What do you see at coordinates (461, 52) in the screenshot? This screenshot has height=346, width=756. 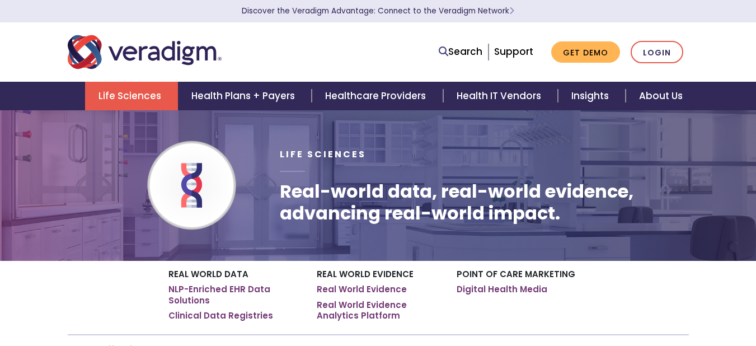 I see `a: Search` at bounding box center [461, 52].